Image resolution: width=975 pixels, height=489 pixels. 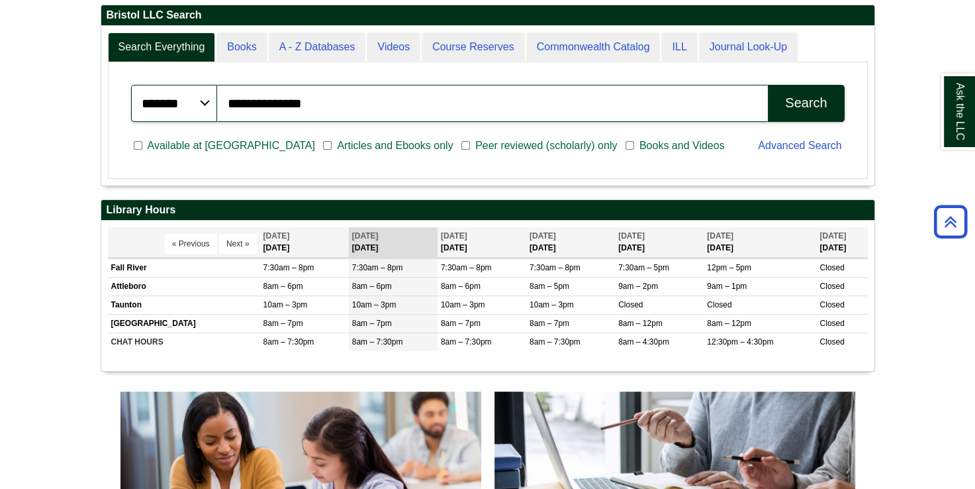 What do you see at coordinates (184, 286) in the screenshot?
I see `td: Attleboro` at bounding box center [184, 286].